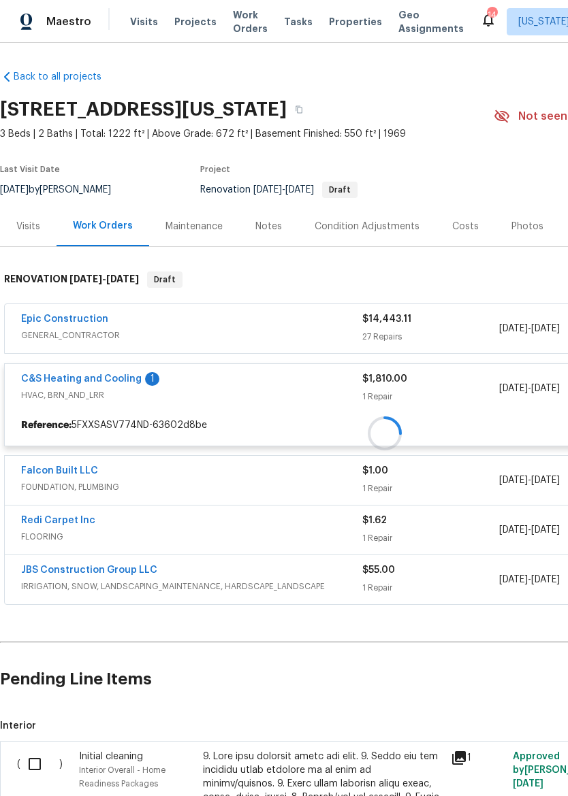 Image resolution: width=568 pixels, height=796 pixels. What do you see at coordinates (122, 777) in the screenshot?
I see `span: Interior Overall - Home Readiness Packages` at bounding box center [122, 777].